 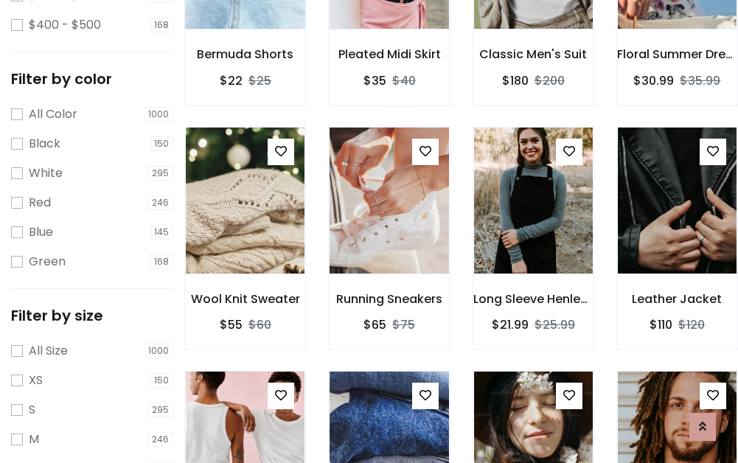 I want to click on label: Blue, so click(x=41, y=232).